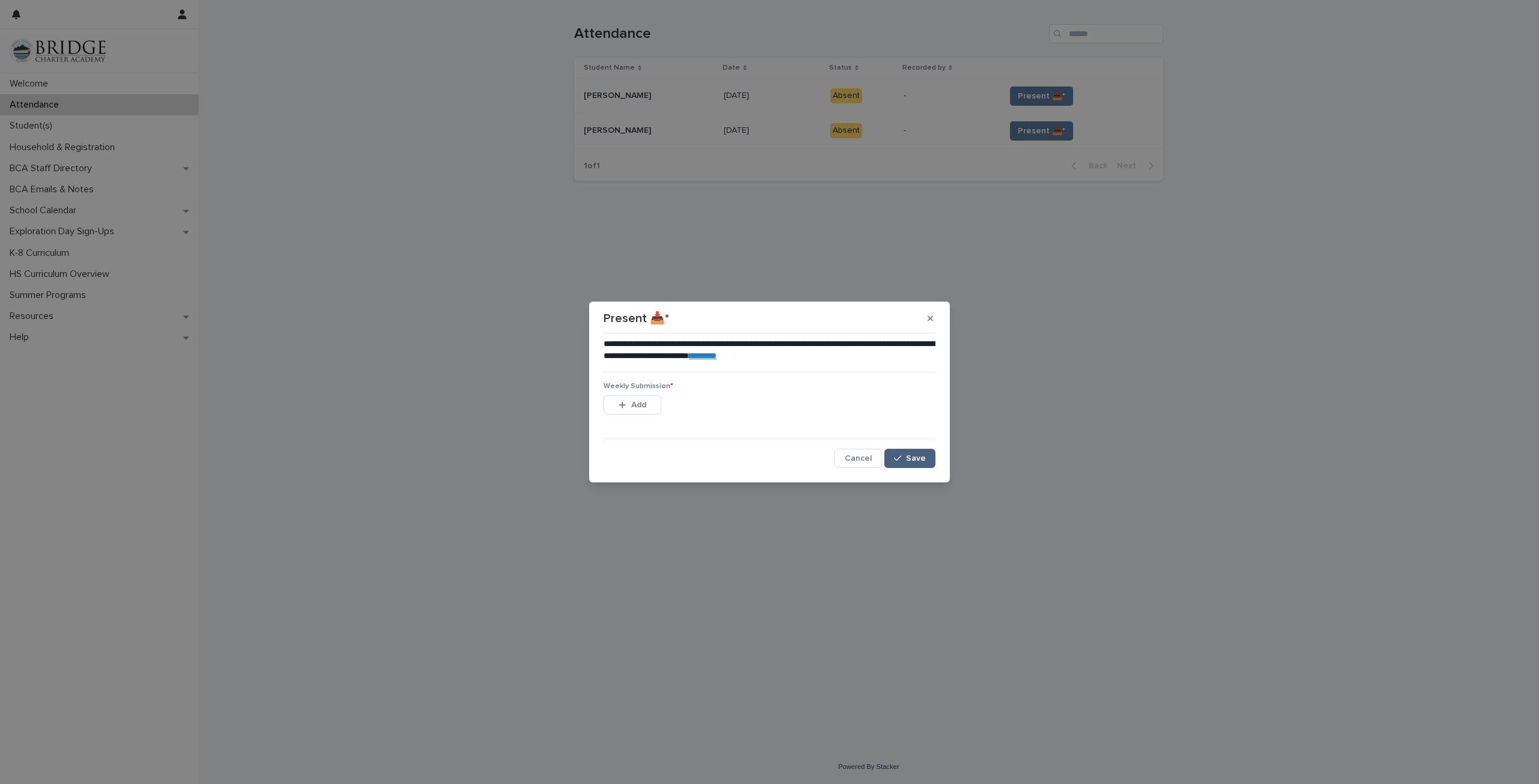 This screenshot has width=1539, height=784. I want to click on span: Cancel, so click(857, 458).